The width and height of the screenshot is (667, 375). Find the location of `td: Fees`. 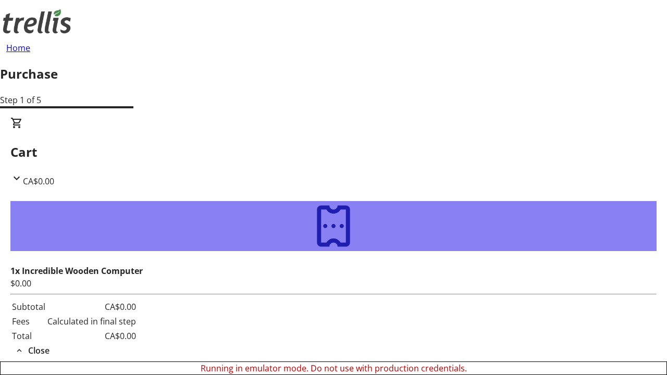

td: Fees is located at coordinates (29, 321).